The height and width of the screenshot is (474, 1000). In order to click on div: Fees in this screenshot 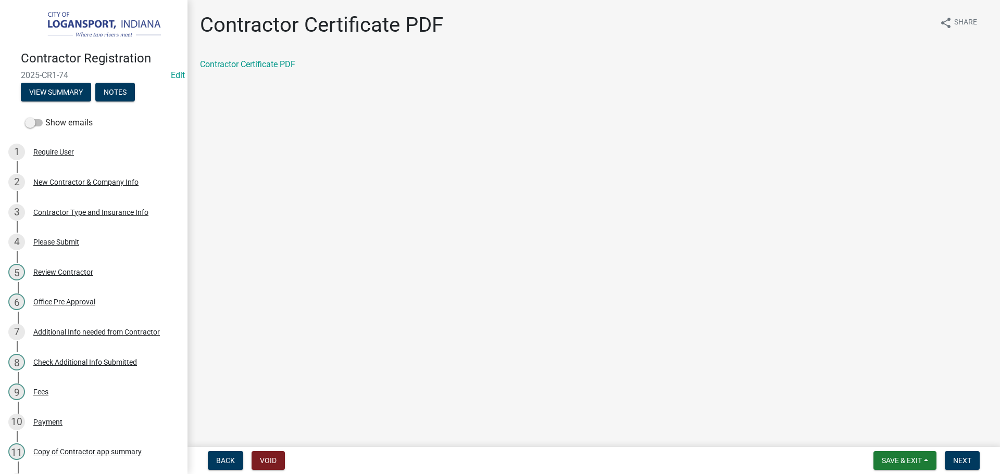, I will do `click(41, 392)`.